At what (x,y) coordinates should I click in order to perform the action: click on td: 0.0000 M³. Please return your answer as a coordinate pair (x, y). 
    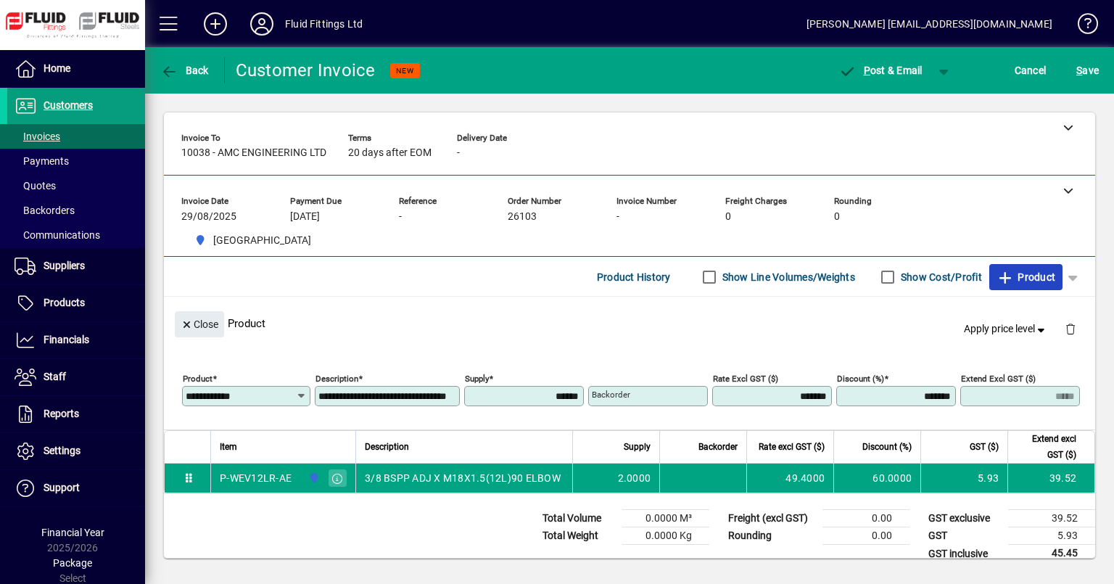
    Looking at the image, I should click on (666, 519).